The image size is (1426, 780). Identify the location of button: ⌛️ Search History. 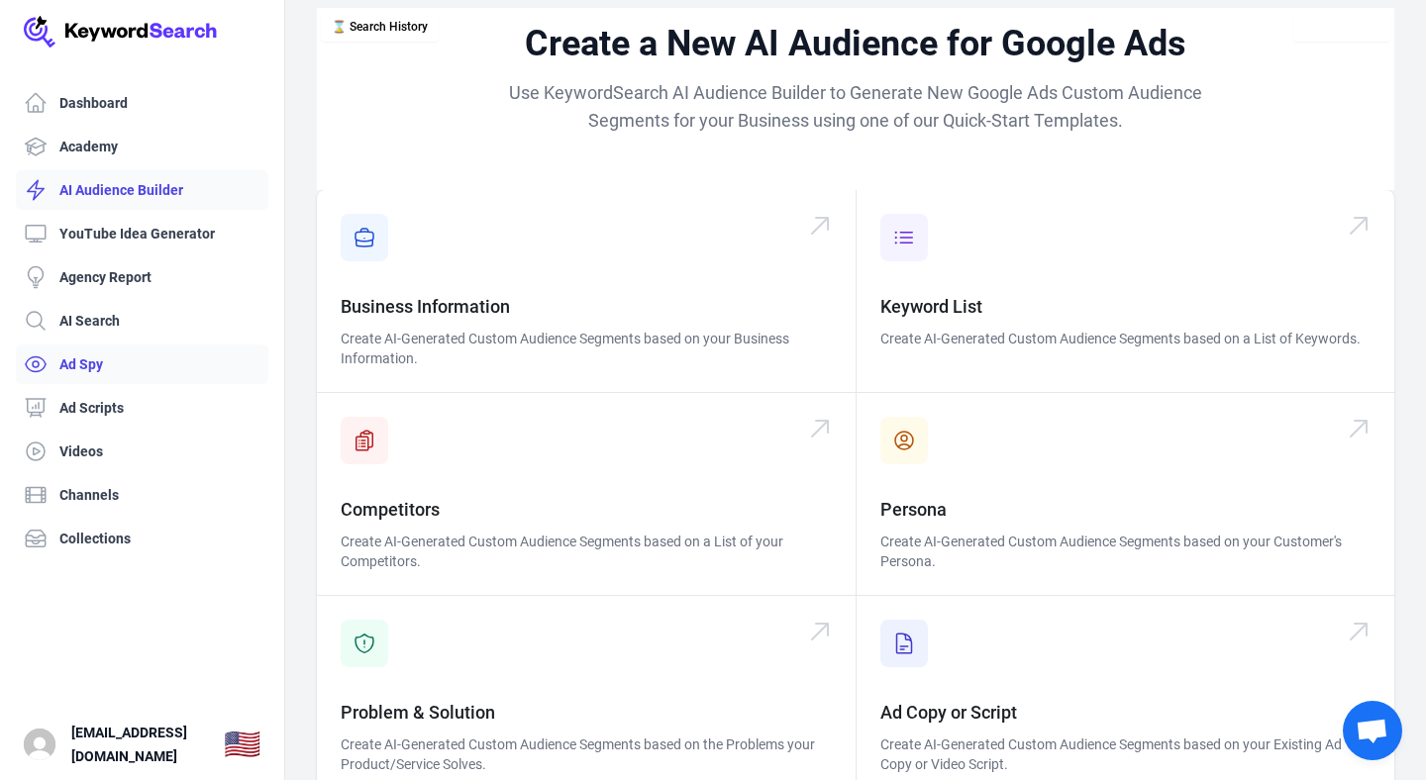
(379, 27).